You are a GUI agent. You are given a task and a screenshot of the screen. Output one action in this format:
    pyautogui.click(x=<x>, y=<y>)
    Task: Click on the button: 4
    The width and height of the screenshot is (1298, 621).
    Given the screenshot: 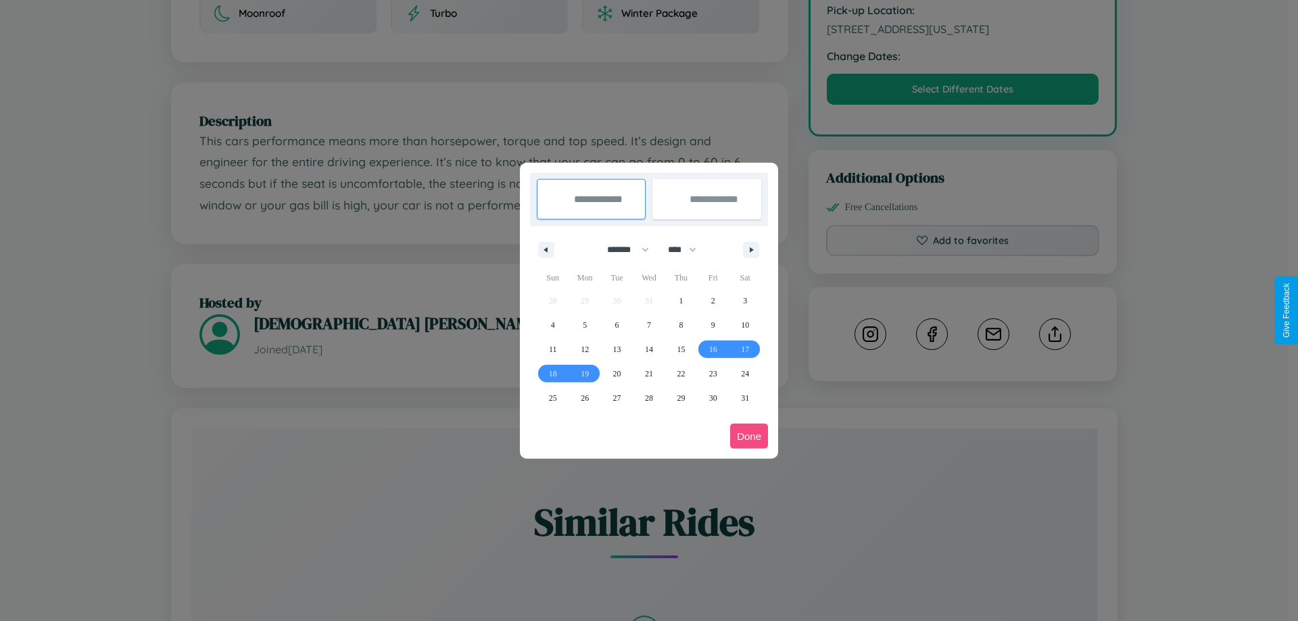 What is the action you would take?
    pyautogui.click(x=552, y=325)
    